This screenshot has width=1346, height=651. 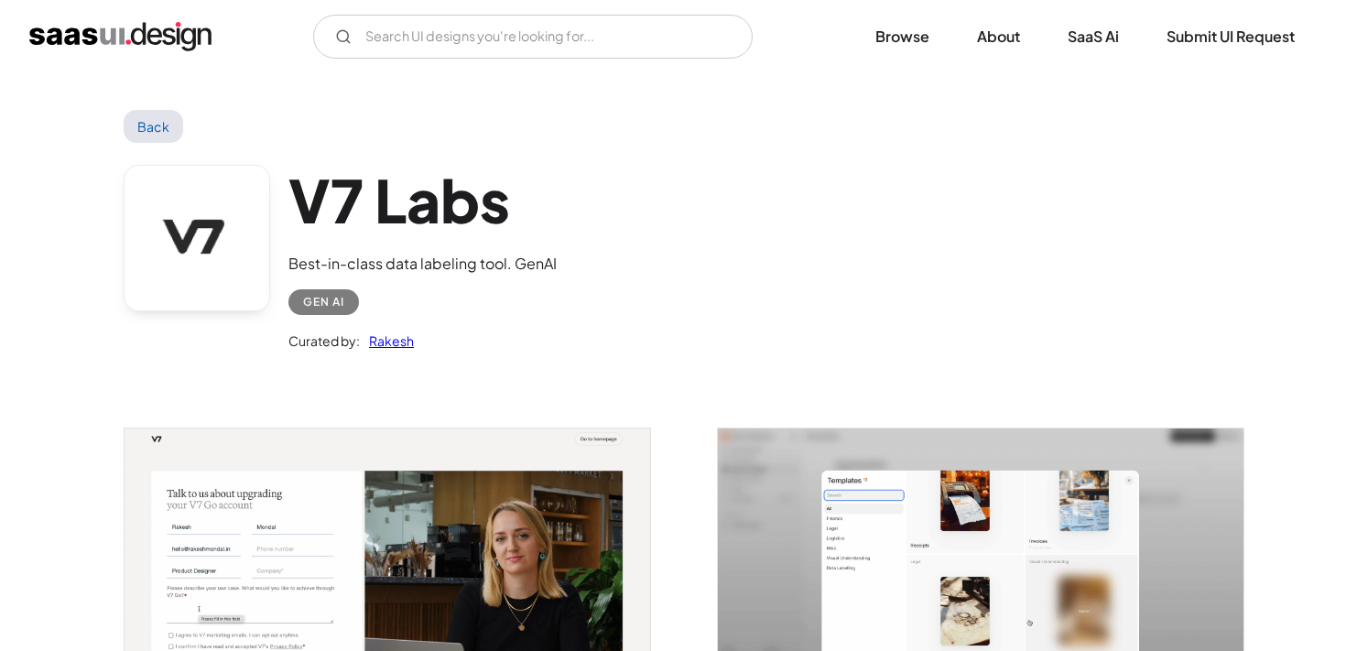 I want to click on a: Browse, so click(x=902, y=37).